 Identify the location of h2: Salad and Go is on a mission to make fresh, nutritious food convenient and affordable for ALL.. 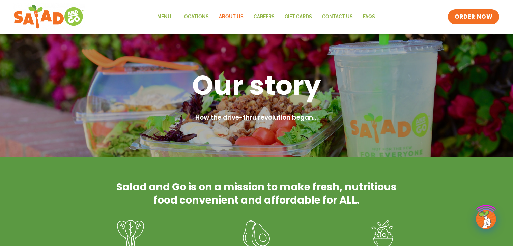
(257, 194).